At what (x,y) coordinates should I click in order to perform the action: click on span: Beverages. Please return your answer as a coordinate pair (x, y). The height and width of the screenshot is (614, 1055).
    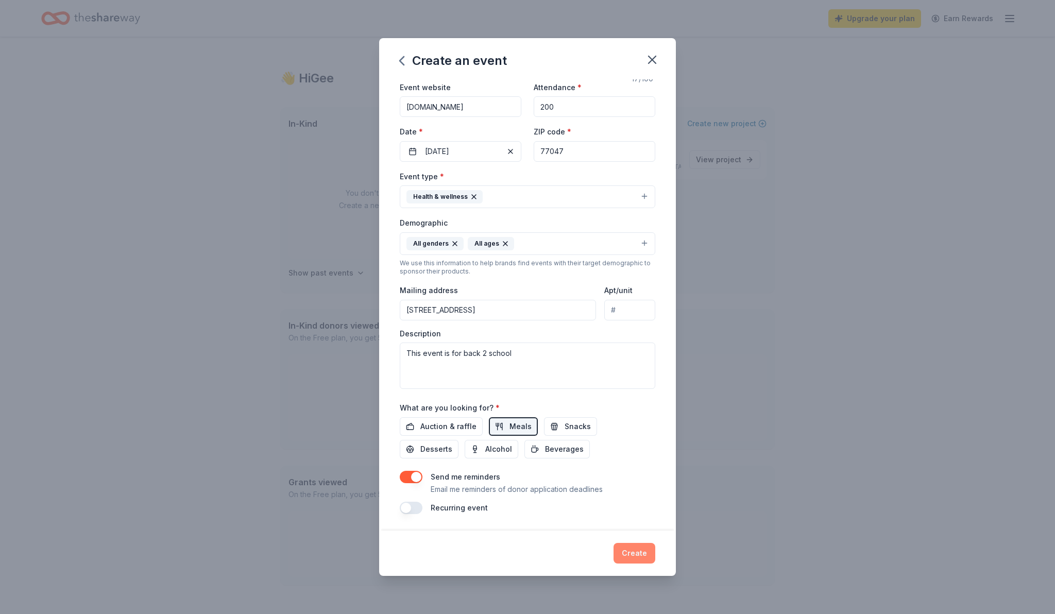
    Looking at the image, I should click on (564, 449).